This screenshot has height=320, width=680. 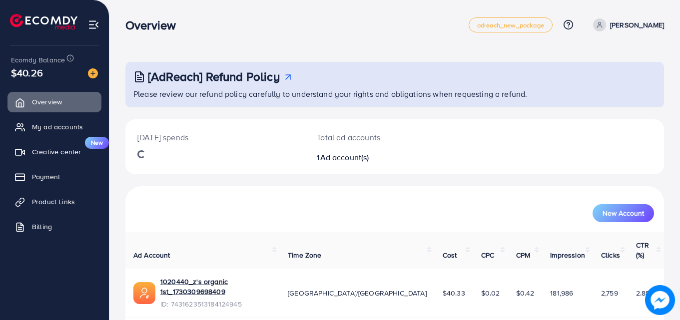 What do you see at coordinates (214, 76) in the screenshot?
I see `h3: [AdReach] Refund Policy` at bounding box center [214, 76].